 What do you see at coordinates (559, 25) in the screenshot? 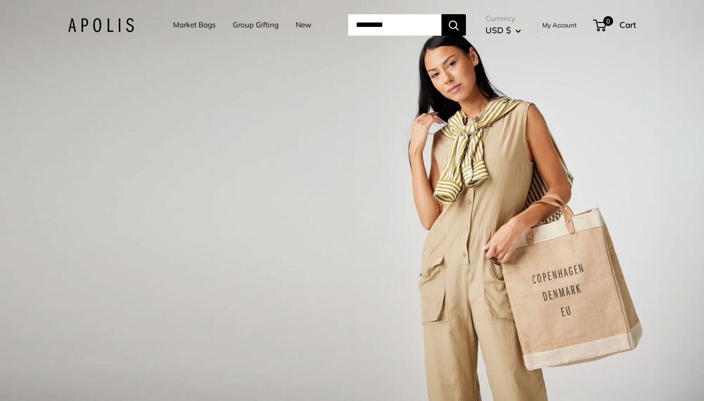
I see `a: My Account` at bounding box center [559, 25].